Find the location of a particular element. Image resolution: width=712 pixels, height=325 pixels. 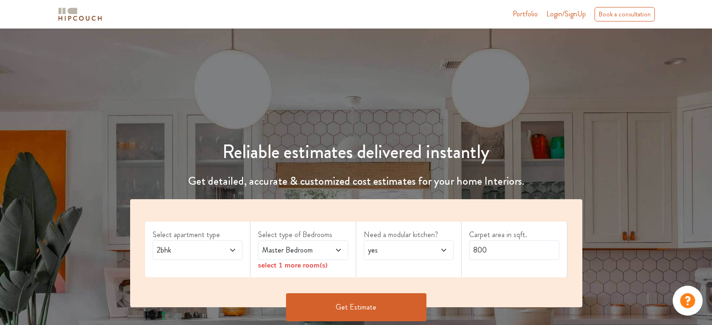

span: Master Bedroom is located at coordinates (291, 250).